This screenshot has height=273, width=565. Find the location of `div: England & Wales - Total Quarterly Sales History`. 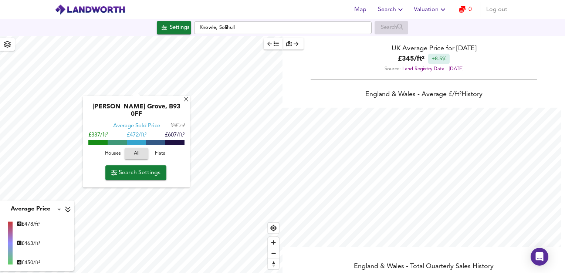

div: England & Wales - Total Quarterly Sales History is located at coordinates (424, 267).